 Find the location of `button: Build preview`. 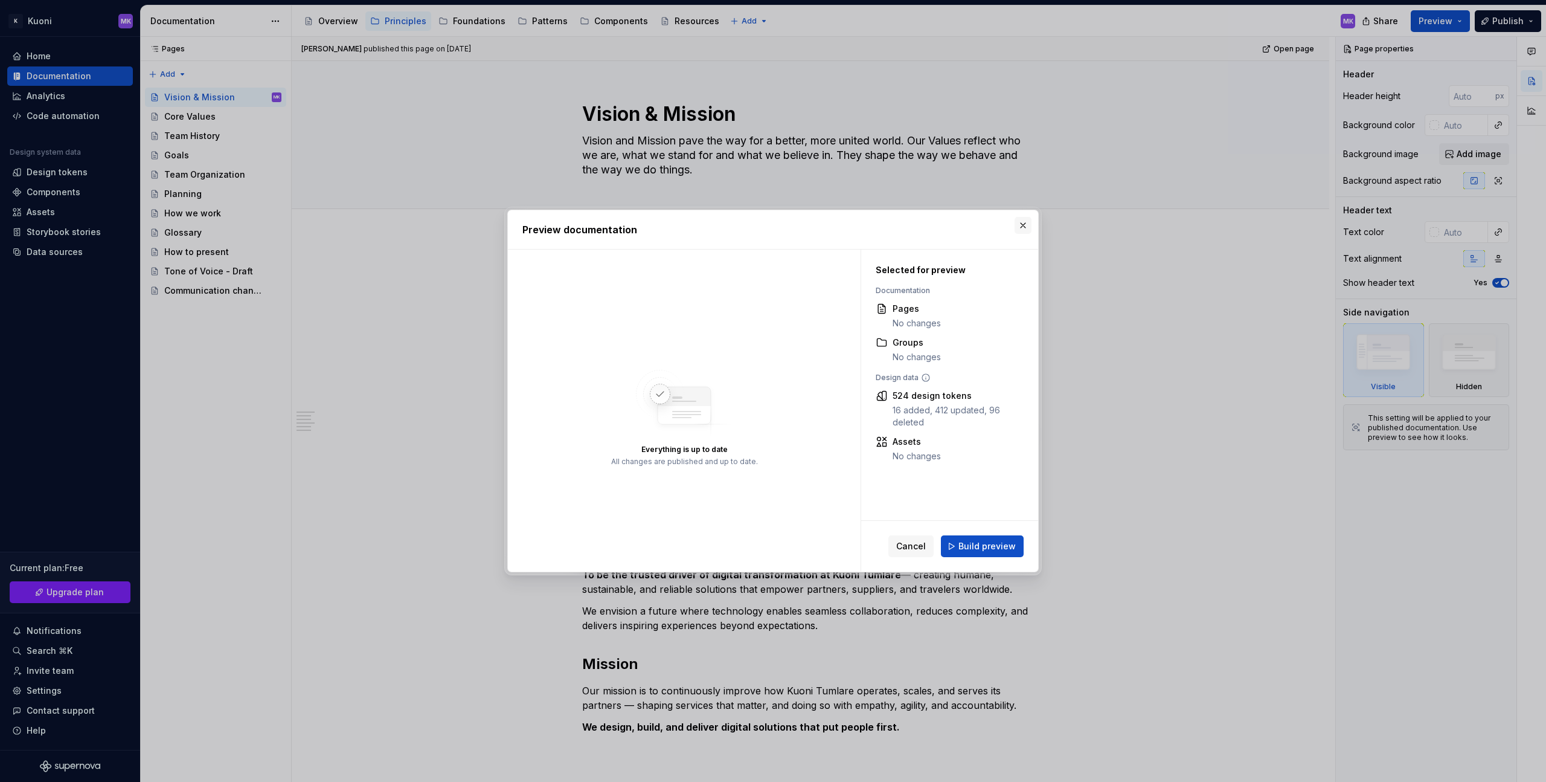

button: Build preview is located at coordinates (982, 546).